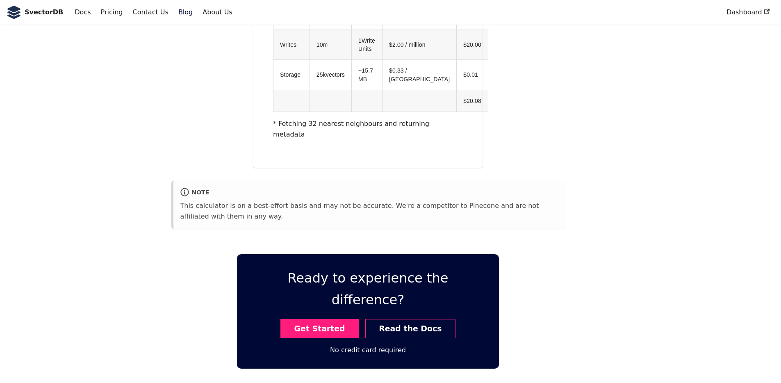 The height and width of the screenshot is (383, 781). I want to click on td: ~ 15.7 MB, so click(366, 75).